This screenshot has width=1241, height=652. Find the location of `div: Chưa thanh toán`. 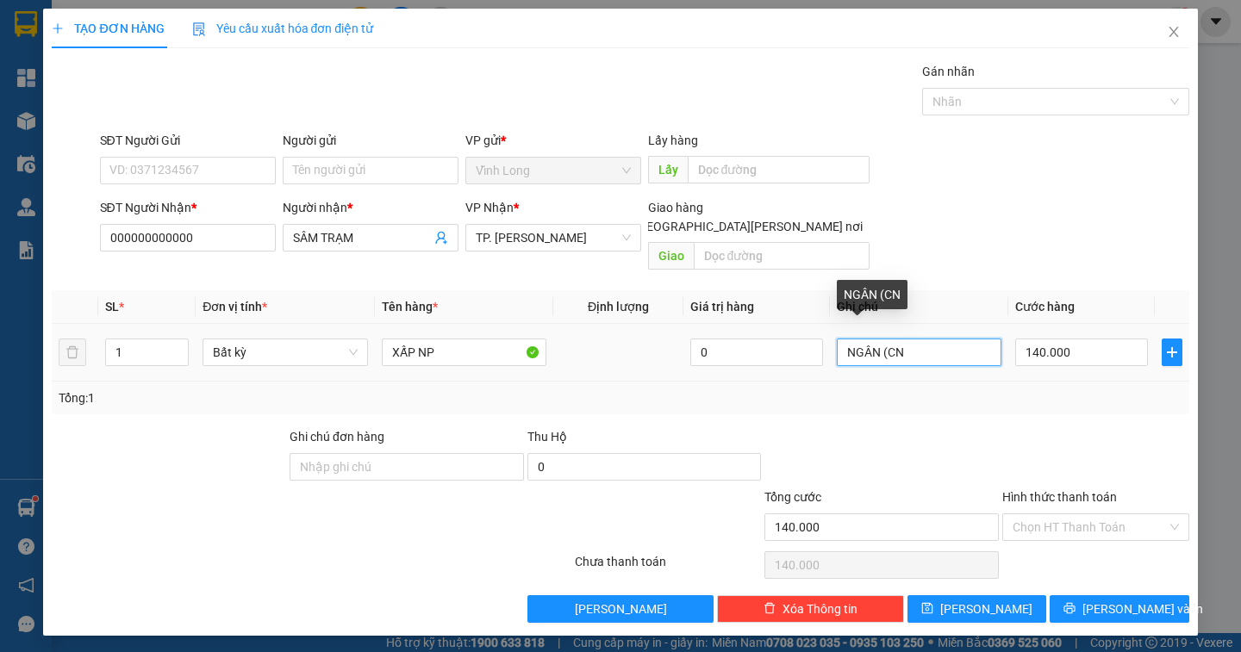

div: Chưa thanh toán is located at coordinates (668, 567).